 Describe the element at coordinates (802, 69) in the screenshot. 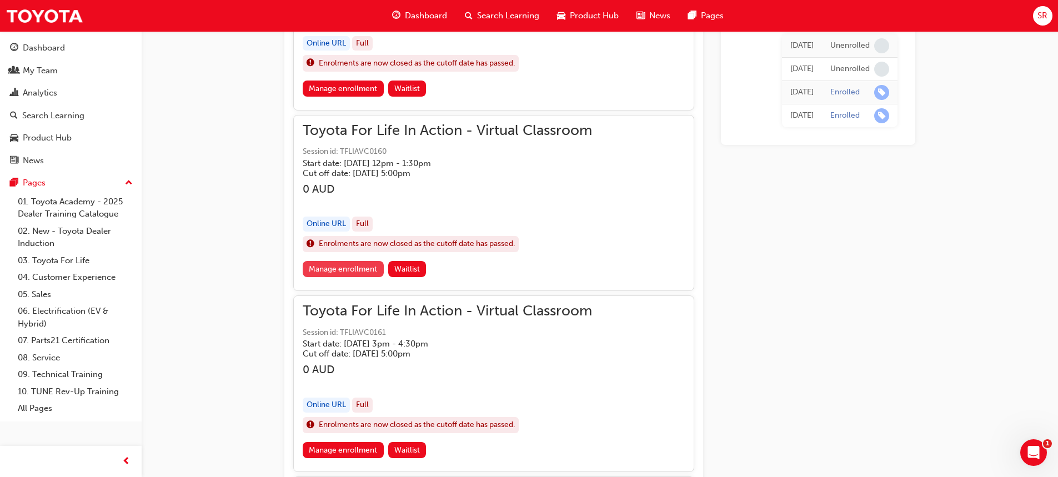

I see `div: Fri Aug 15 2025 11:02:45 GMT+1000 (Australian Eastern Standard Time)` at that location.